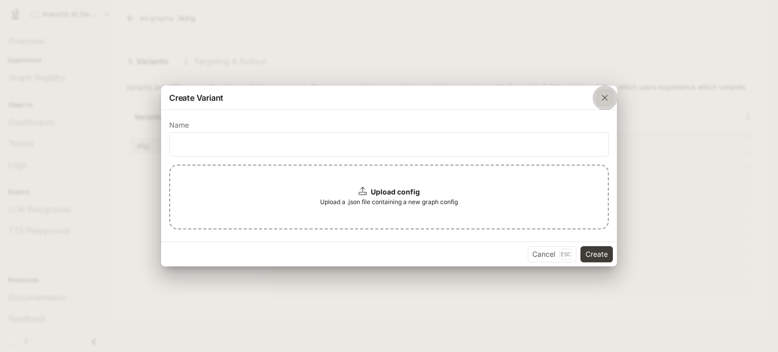 This screenshot has height=352, width=778. Describe the element at coordinates (597, 254) in the screenshot. I see `button: Create` at that location.